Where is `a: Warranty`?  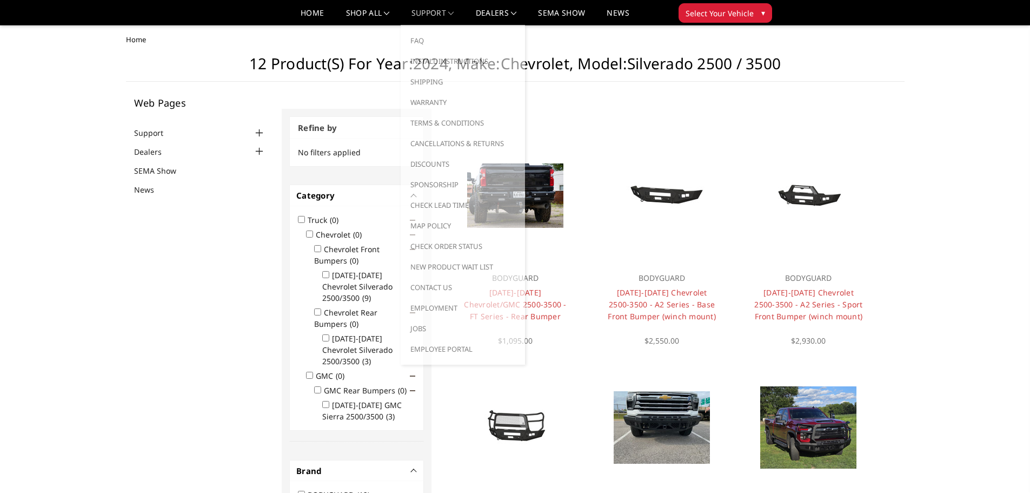
a: Warranty is located at coordinates (463, 102).